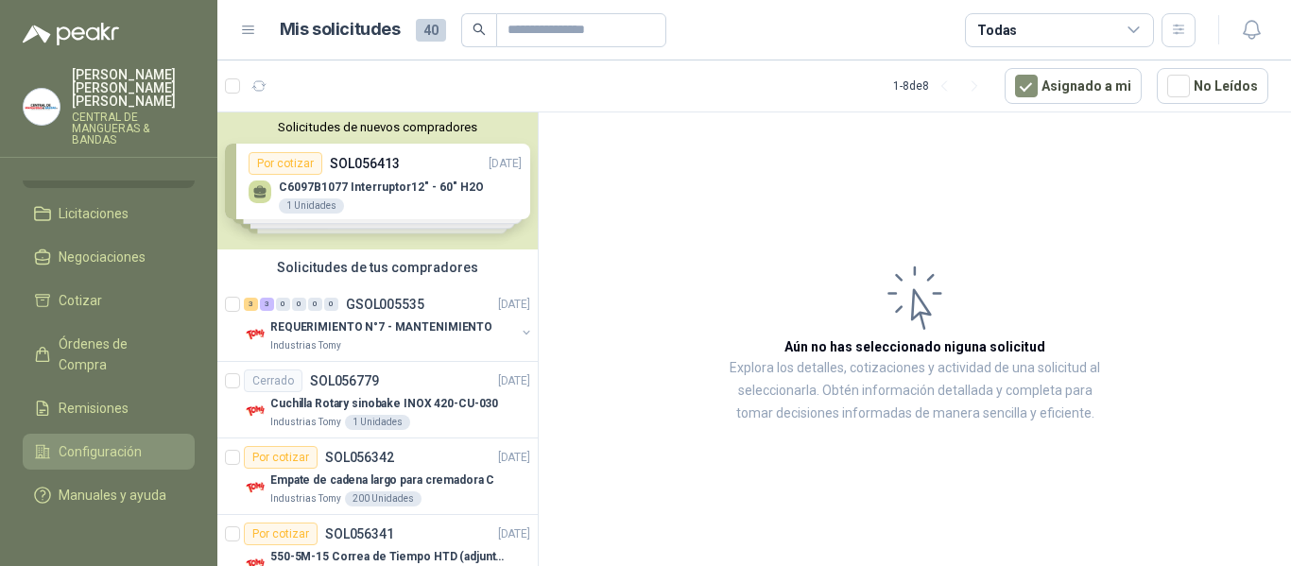  What do you see at coordinates (109, 495) in the screenshot?
I see `a: Manuales y ayuda` at bounding box center [109, 495].